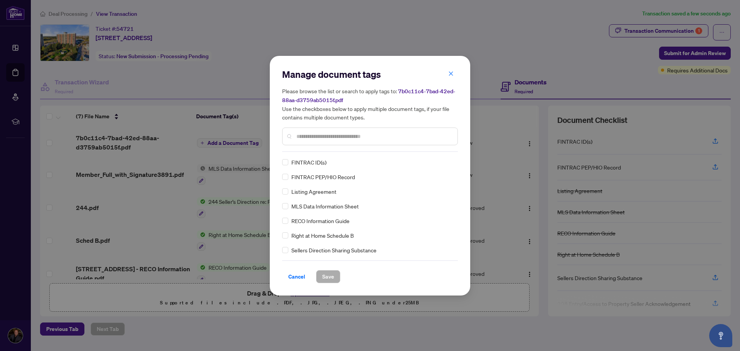  What do you see at coordinates (323, 177) in the screenshot?
I see `span: FINTRAC PEP/HIO Record` at bounding box center [323, 177].